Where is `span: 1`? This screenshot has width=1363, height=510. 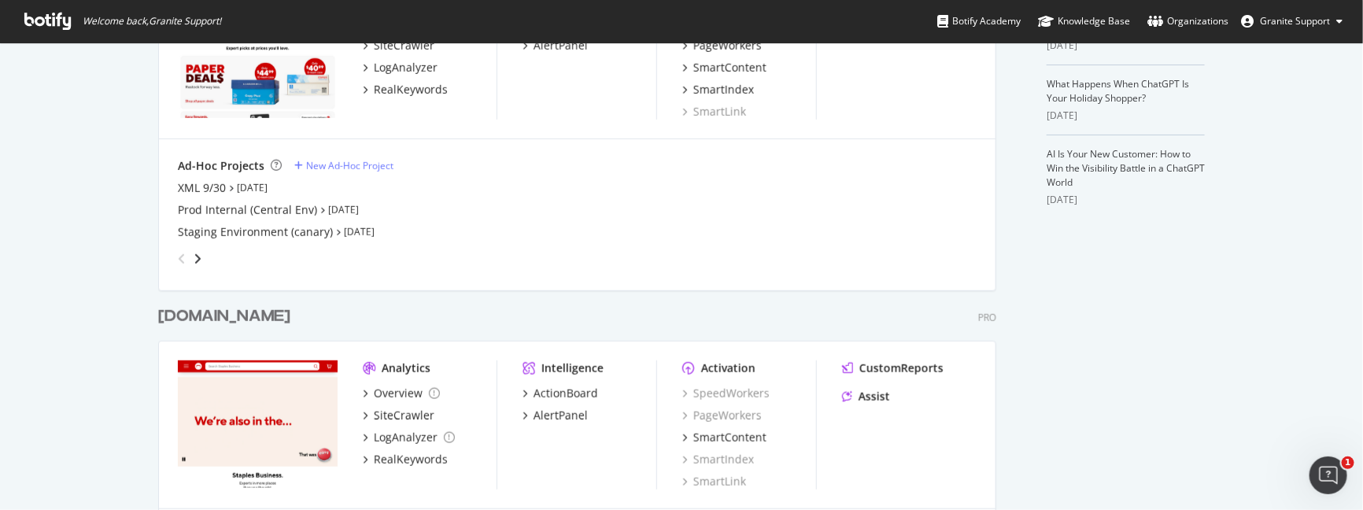 span: 1 is located at coordinates (1348, 463).